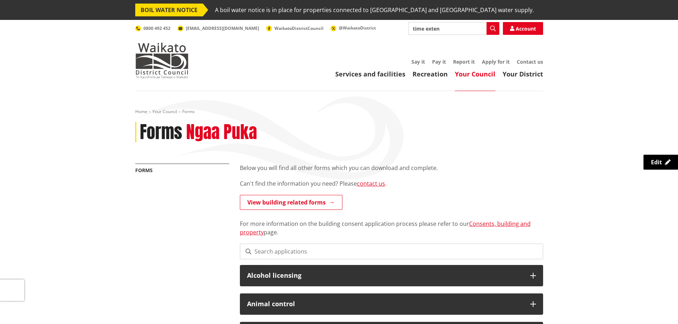 The width and height of the screenshot is (678, 324). What do you see at coordinates (656, 162) in the screenshot?
I see `span: Edit` at bounding box center [656, 162].